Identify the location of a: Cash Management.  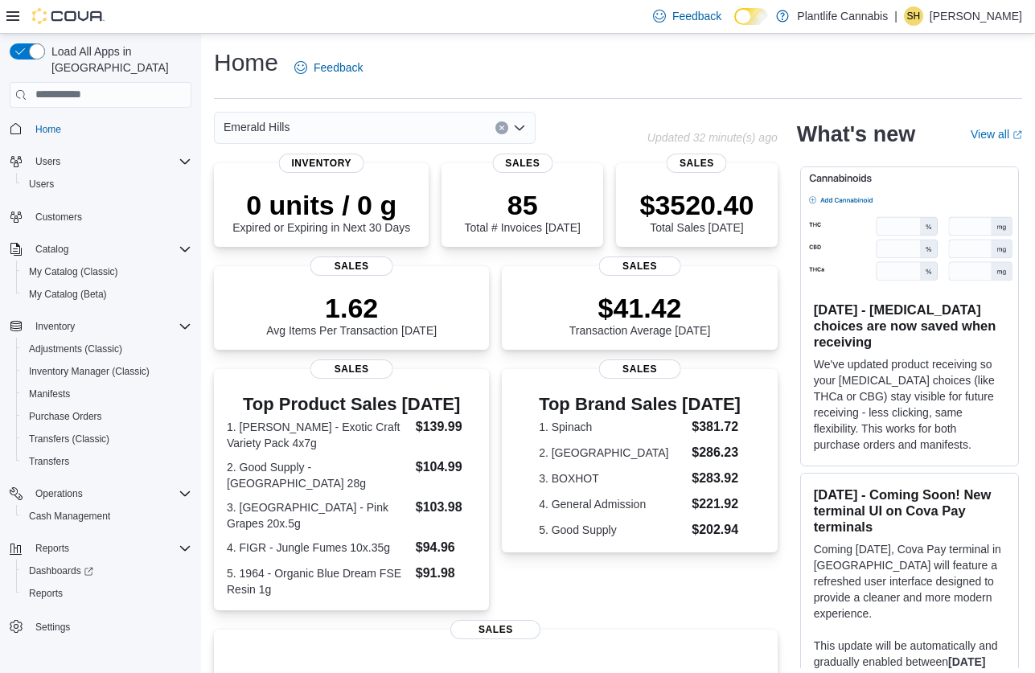
(69, 516).